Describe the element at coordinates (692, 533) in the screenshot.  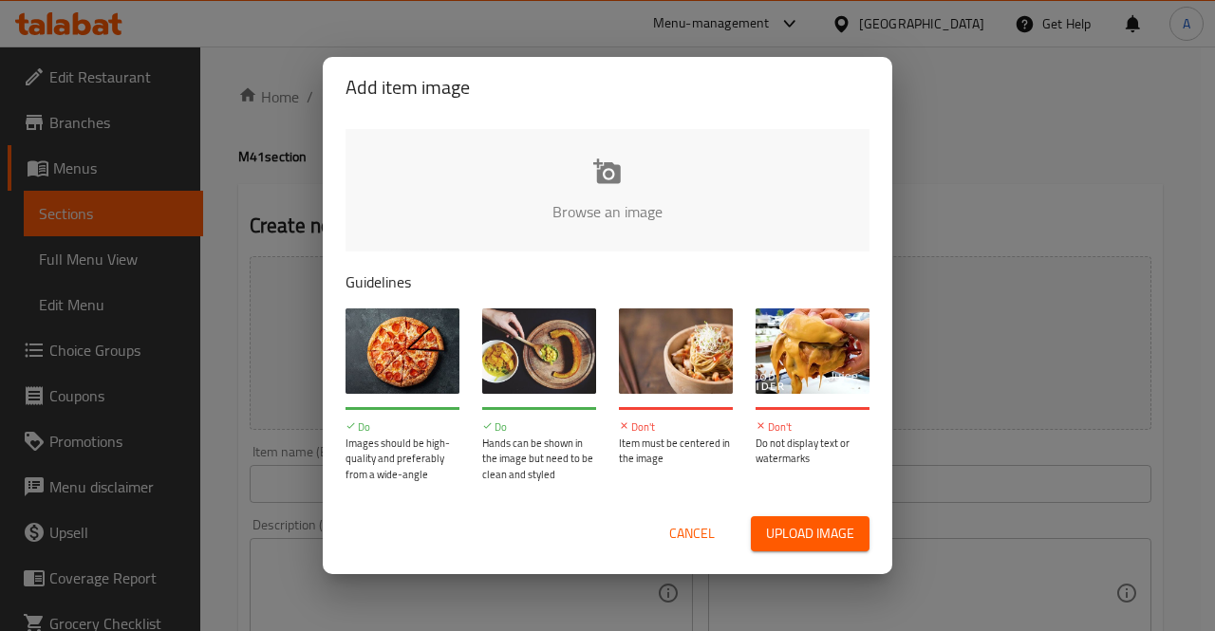
I see `span: Cancel` at that location.